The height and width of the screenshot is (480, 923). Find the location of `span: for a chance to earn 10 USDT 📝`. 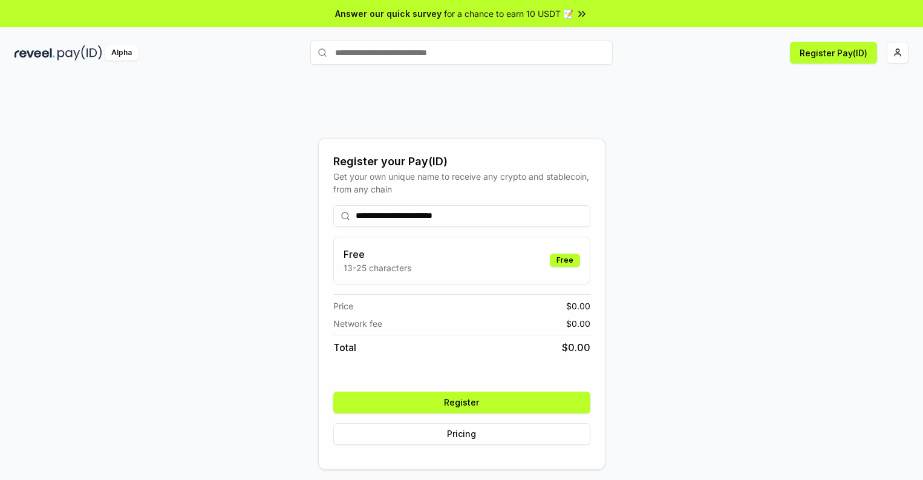

span: for a chance to earn 10 USDT 📝 is located at coordinates (509, 13).